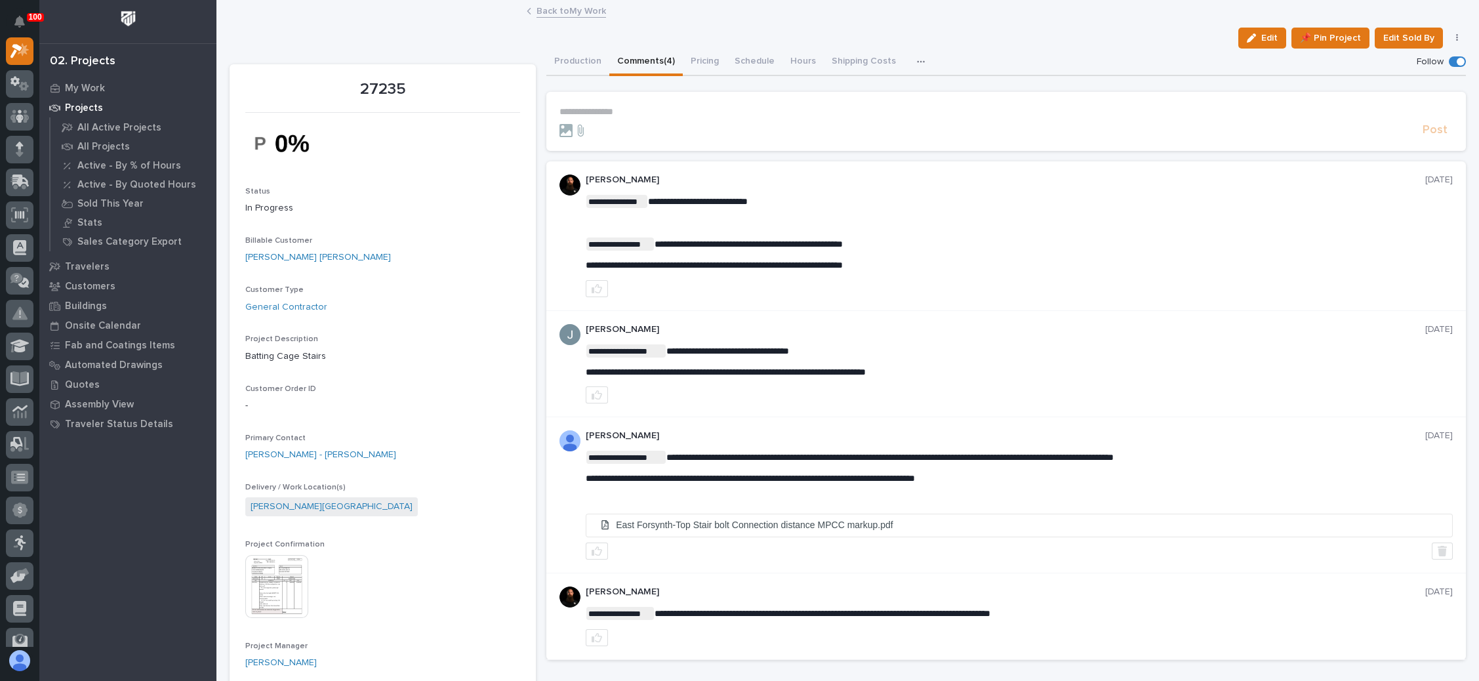  What do you see at coordinates (128, 384) in the screenshot?
I see `a: Quotes` at bounding box center [128, 384].